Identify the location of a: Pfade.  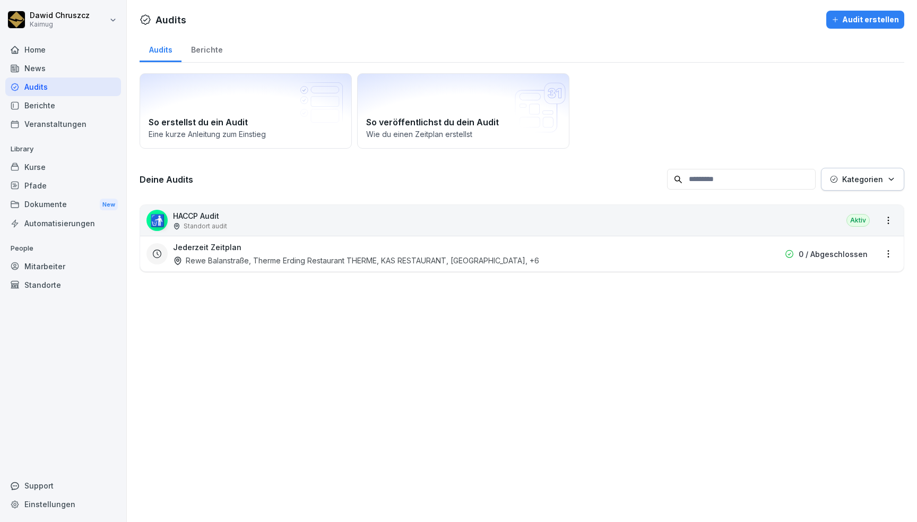
(63, 185).